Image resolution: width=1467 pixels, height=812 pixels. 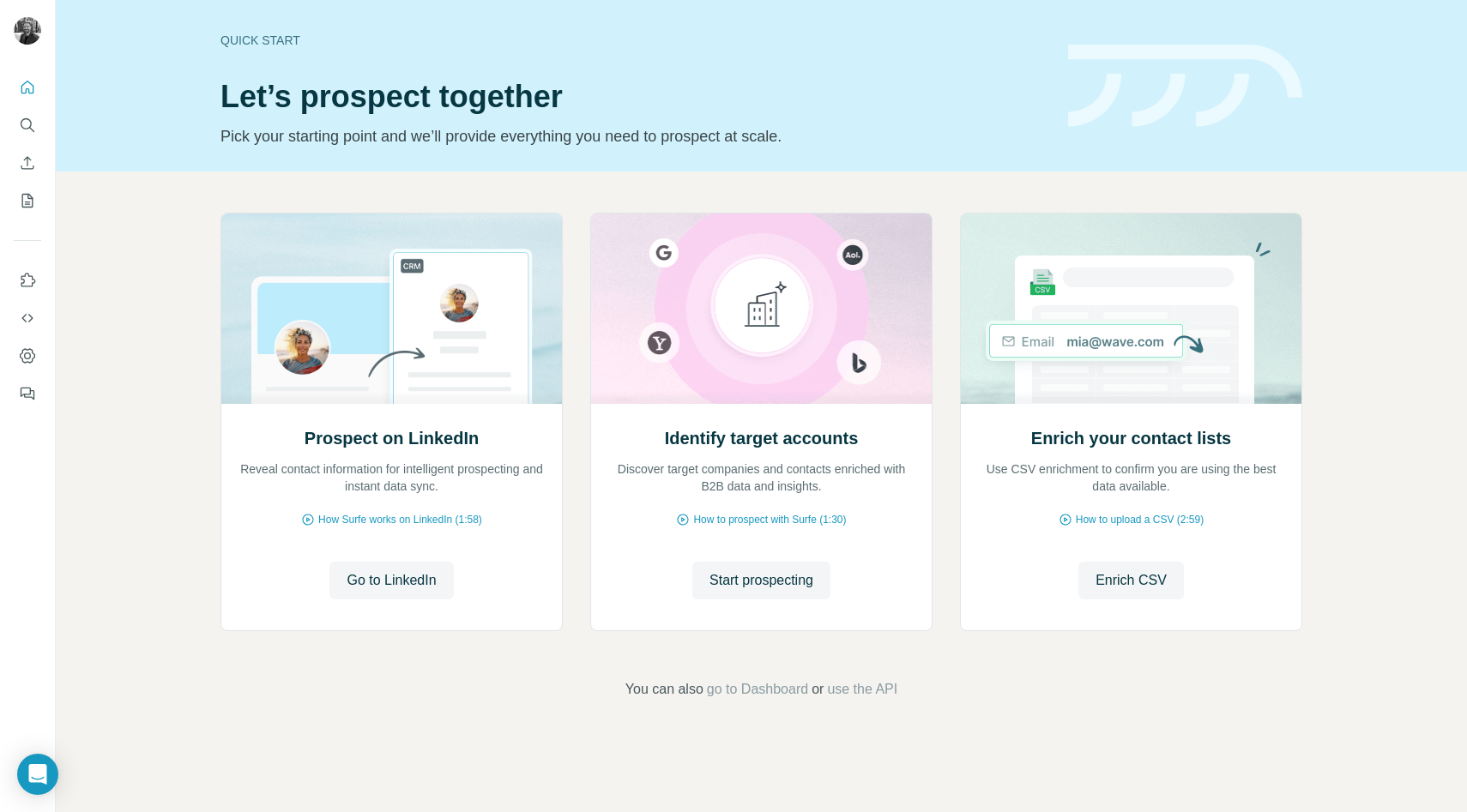 What do you see at coordinates (392, 581) in the screenshot?
I see `button: Go to LinkedIn` at bounding box center [392, 581].